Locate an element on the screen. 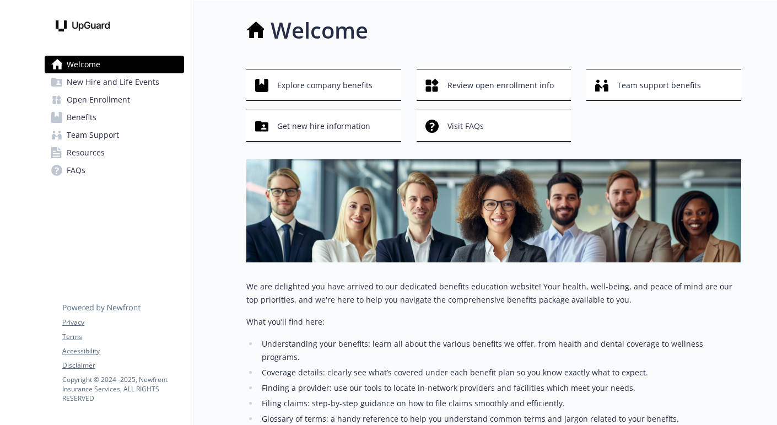 This screenshot has height=425, width=777. a: Team Support is located at coordinates (114, 135).